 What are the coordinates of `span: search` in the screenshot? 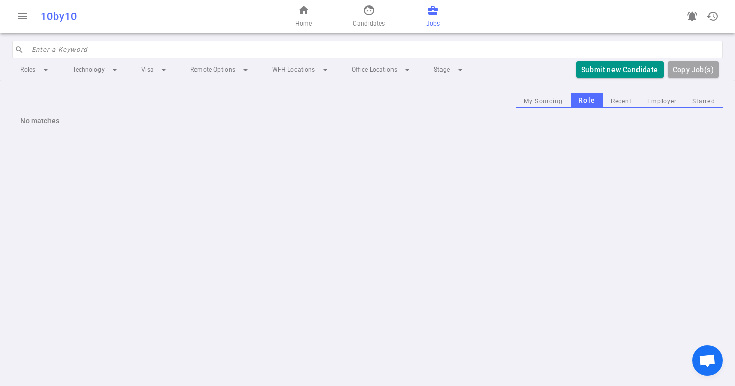 It's located at (19, 50).